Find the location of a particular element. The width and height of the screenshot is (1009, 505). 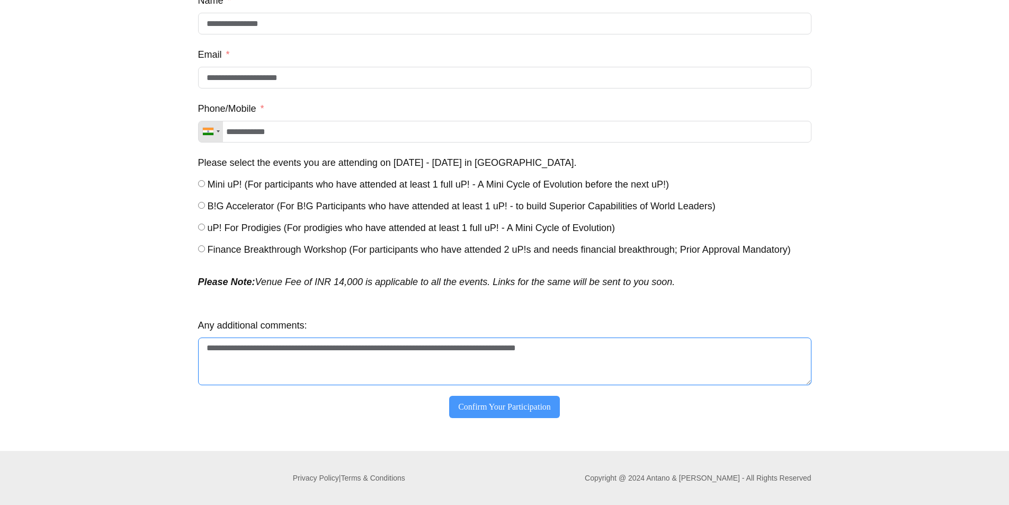

input: Email is located at coordinates (505, 77).